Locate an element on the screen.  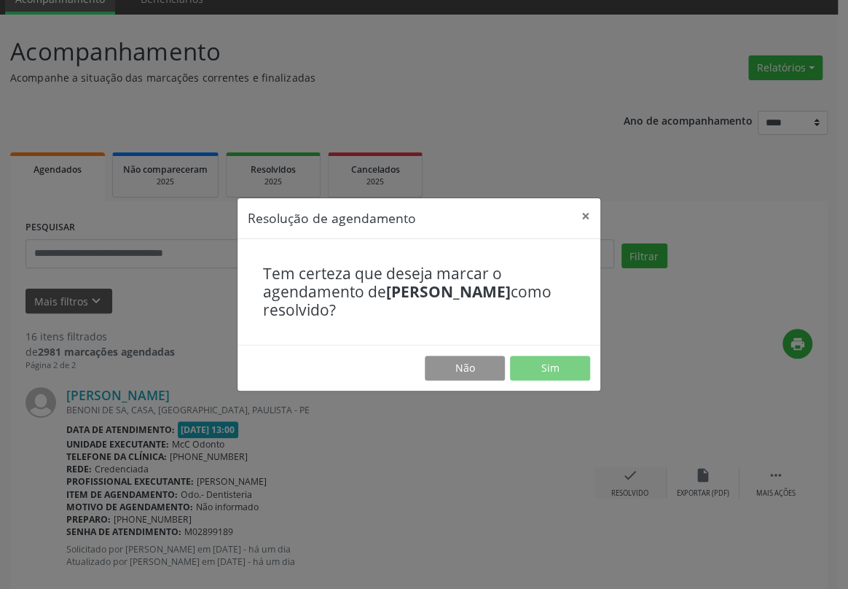
h5: Resolução de agendamento is located at coordinates (332, 218).